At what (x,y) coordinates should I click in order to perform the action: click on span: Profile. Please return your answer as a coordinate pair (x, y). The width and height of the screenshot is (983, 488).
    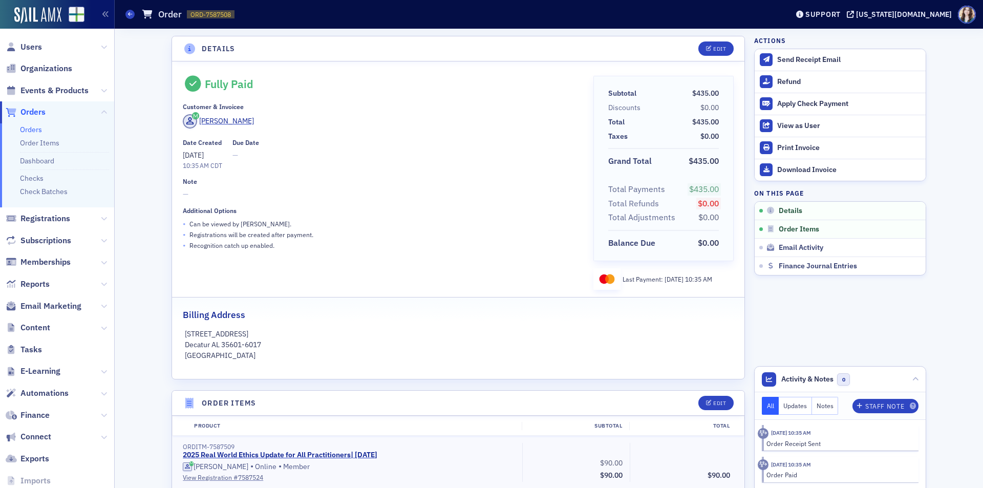
    Looking at the image, I should click on (966, 14).